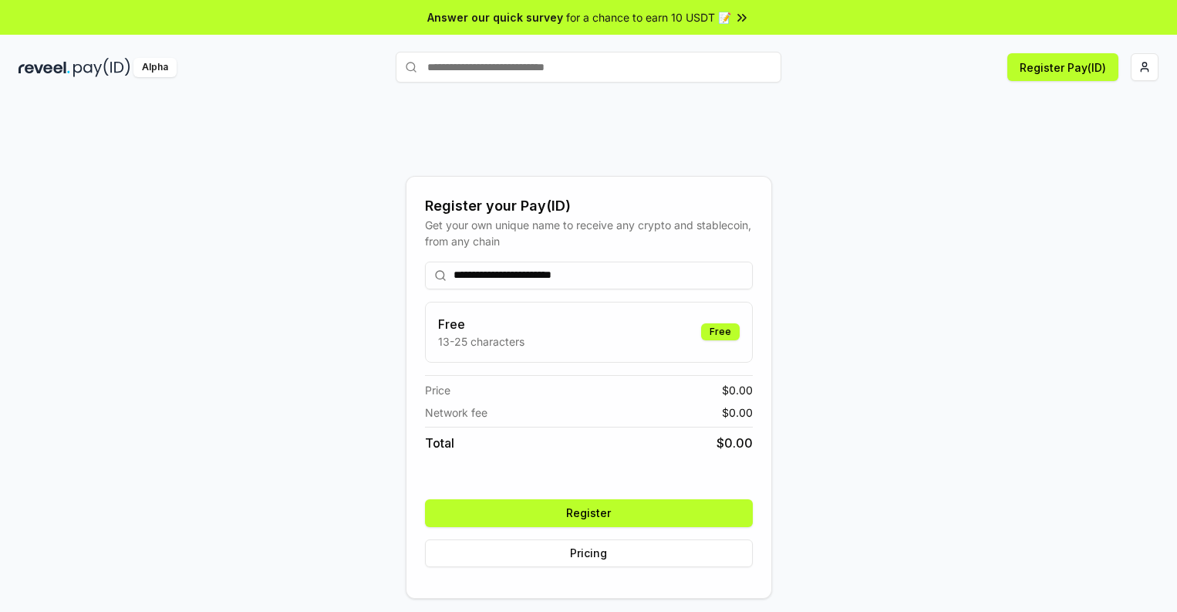  I want to click on div: Get your own unique name to receive any crypto and stablecoin, from any chain, so click(589, 233).